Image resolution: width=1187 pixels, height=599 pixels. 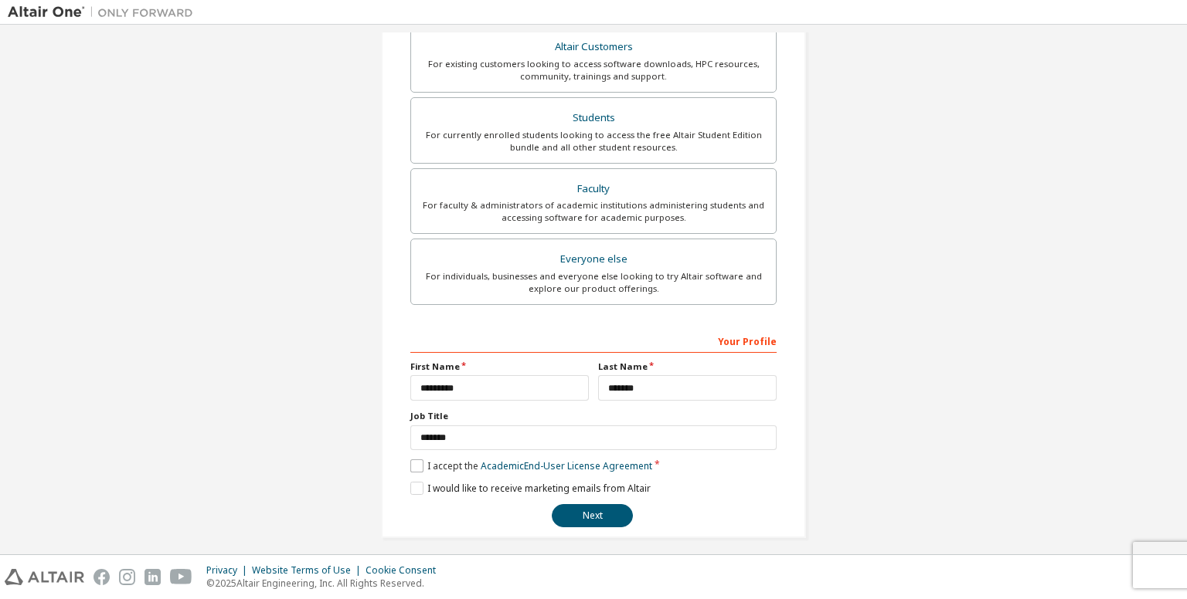 What do you see at coordinates (308, 571) in the screenshot?
I see `div: Website Terms of Use` at bounding box center [308, 571].